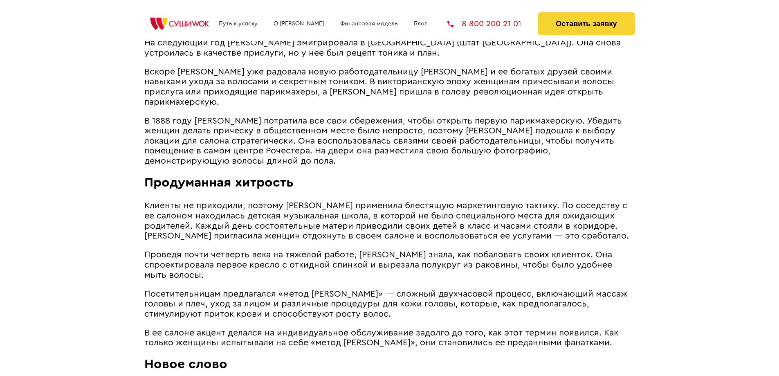 The width and height of the screenshot is (779, 376). Describe the element at coordinates (586, 24) in the screenshot. I see `button: Оставить заявку` at that location.